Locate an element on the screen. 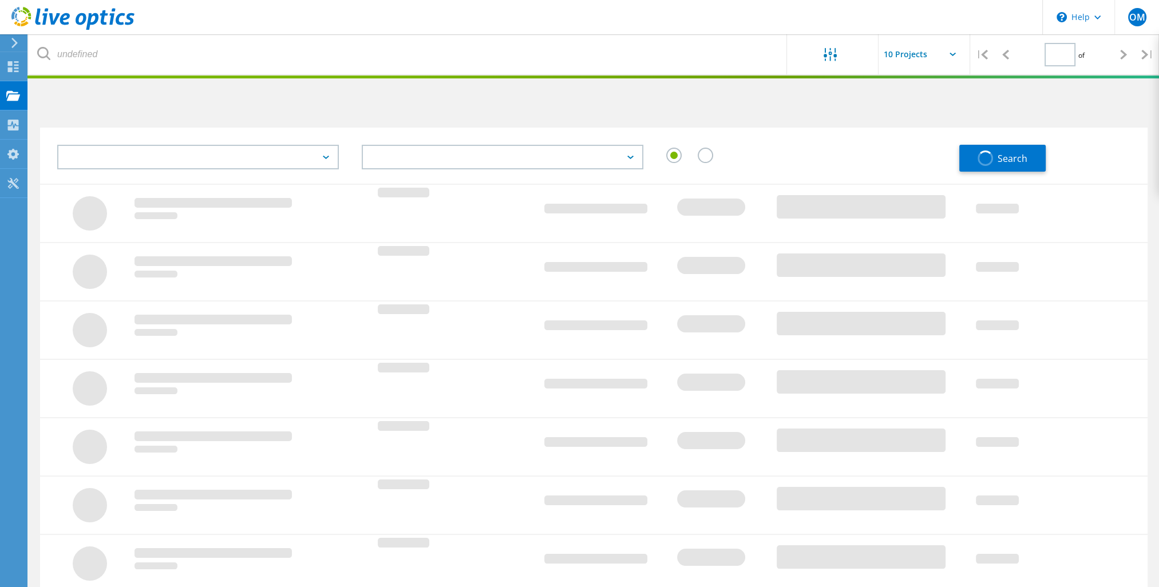 The image size is (1159, 587). span: OM is located at coordinates (1136, 17).